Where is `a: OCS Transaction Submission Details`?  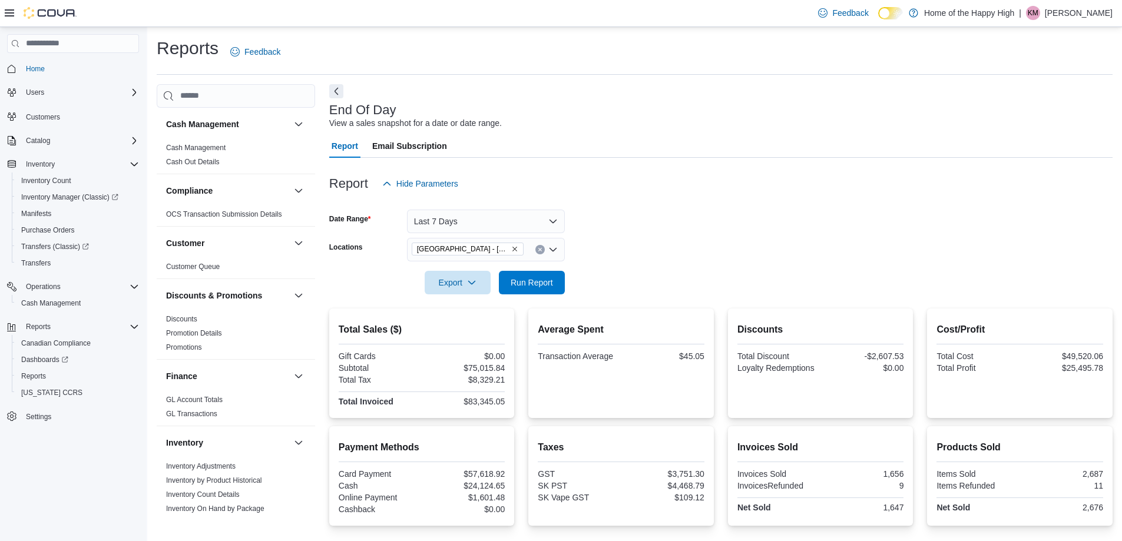
a: OCS Transaction Submission Details is located at coordinates (224, 214).